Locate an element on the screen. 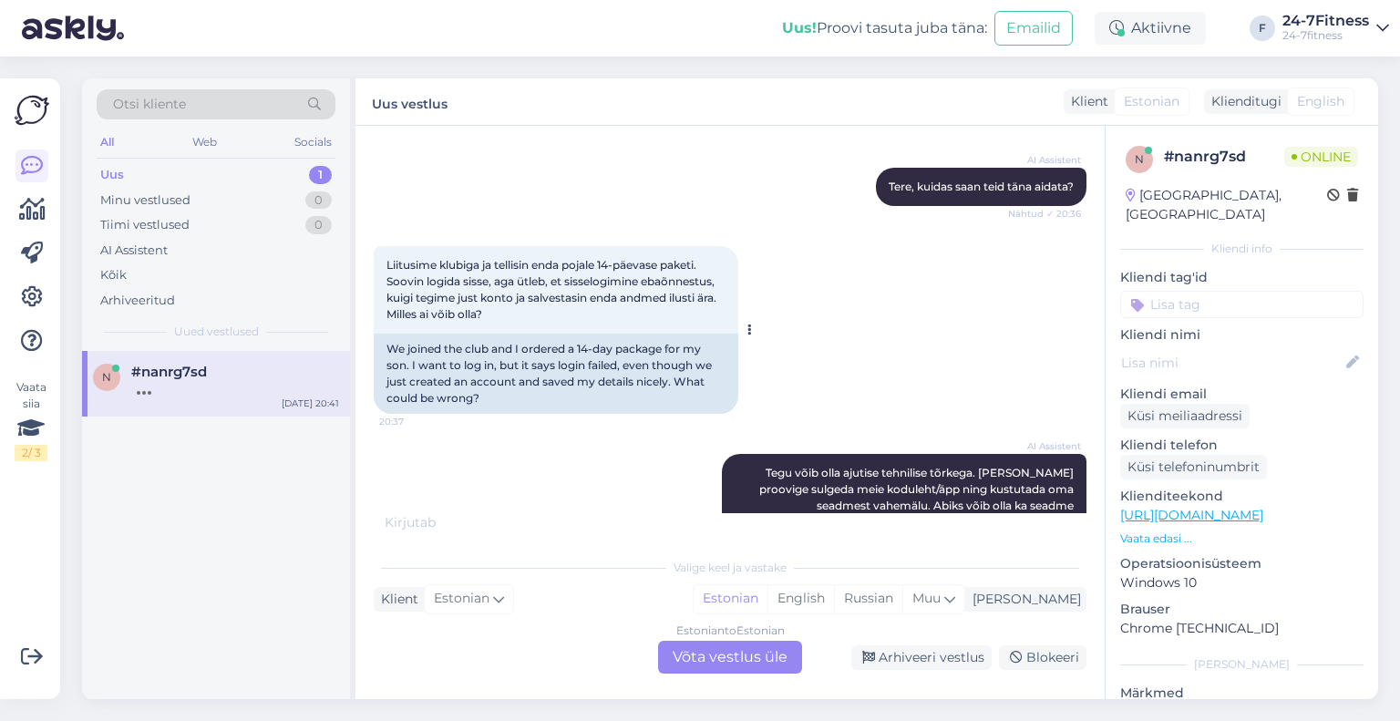 Image resolution: width=1400 pixels, height=721 pixels. div: Kirjutab is located at coordinates (730, 522).